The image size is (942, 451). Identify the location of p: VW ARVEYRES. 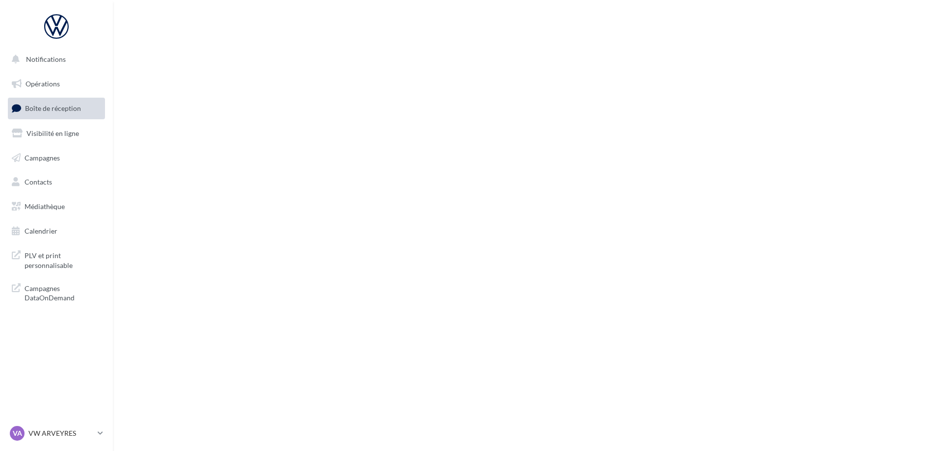
(61, 433).